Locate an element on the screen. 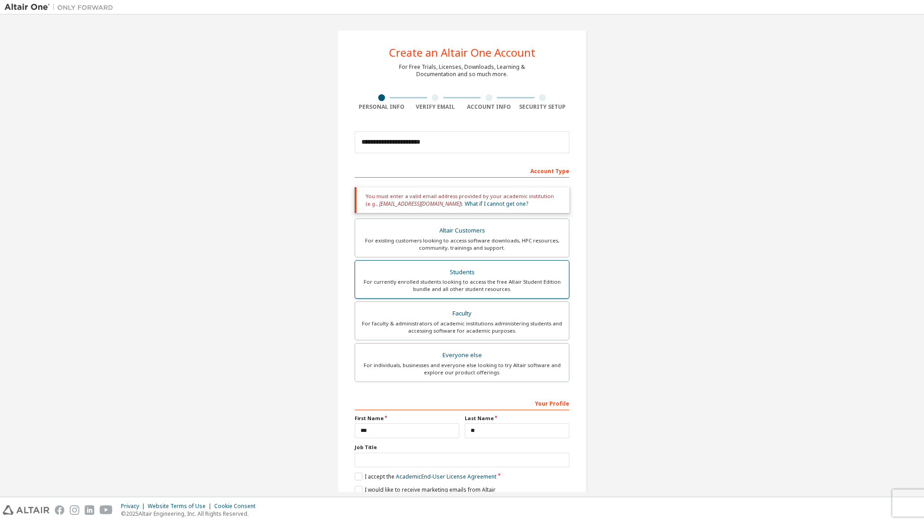  label: I accept the is located at coordinates (425, 476).